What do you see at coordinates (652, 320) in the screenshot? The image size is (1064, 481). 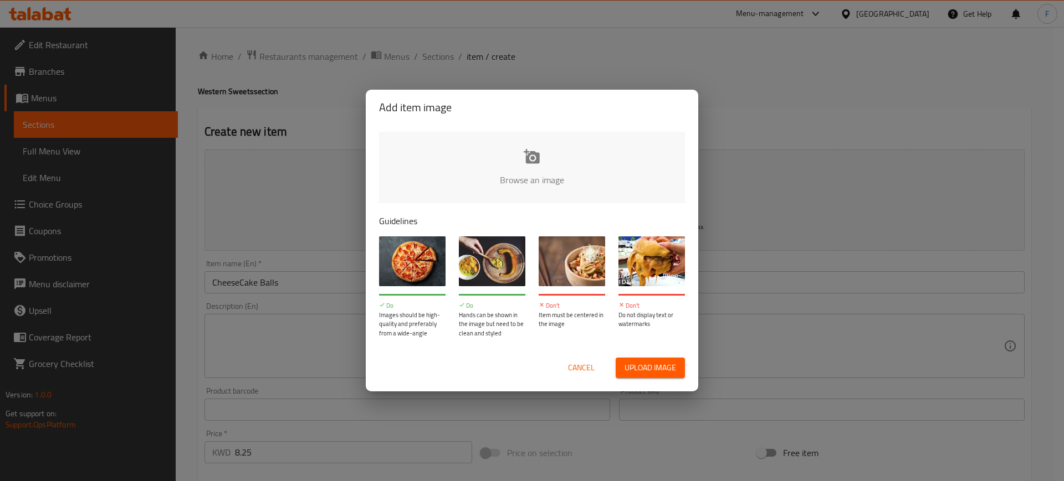 I see `p: Do not display text or watermarks` at bounding box center [652, 320].